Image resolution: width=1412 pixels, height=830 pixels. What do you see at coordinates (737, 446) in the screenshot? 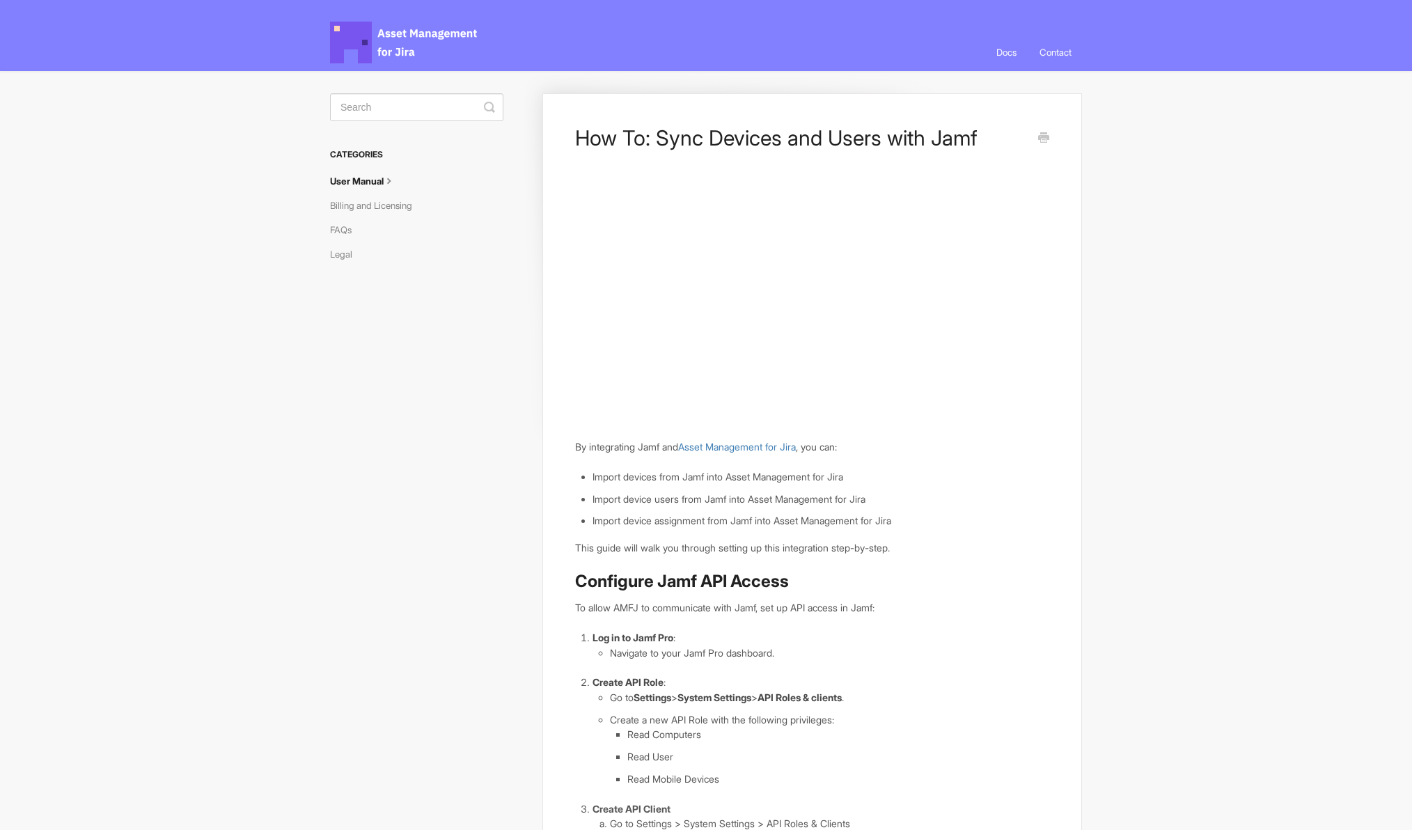
I see `a: Asset Management for Jira` at bounding box center [737, 446].